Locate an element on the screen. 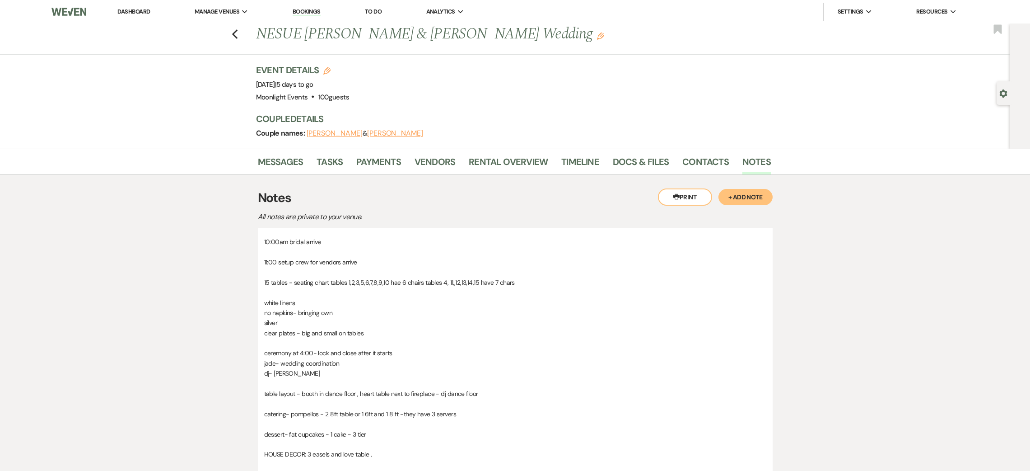 Image resolution: width=1030 pixels, height=471 pixels. p: jade- wedding coordination is located at coordinates (515, 363).